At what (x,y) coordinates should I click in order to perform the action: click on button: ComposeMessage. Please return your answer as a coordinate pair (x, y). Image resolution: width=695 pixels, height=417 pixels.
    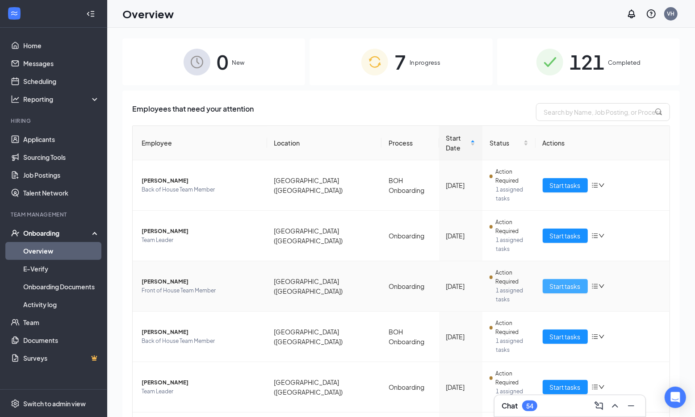
    Looking at the image, I should click on (599, 406).